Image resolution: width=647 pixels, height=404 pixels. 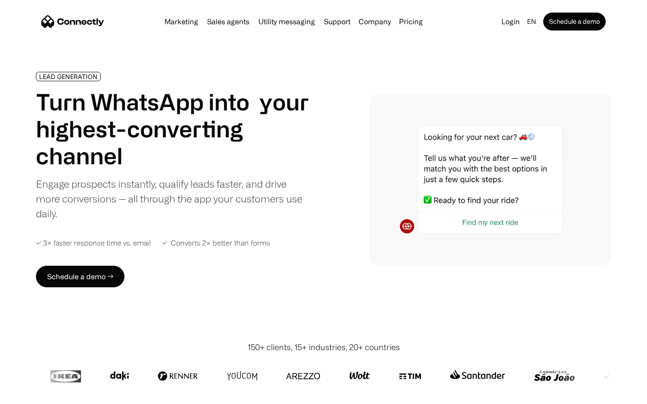 What do you see at coordinates (173, 129) in the screenshot?
I see `h1: Turn WhatsApp into your highest-converting channel` at bounding box center [173, 129].